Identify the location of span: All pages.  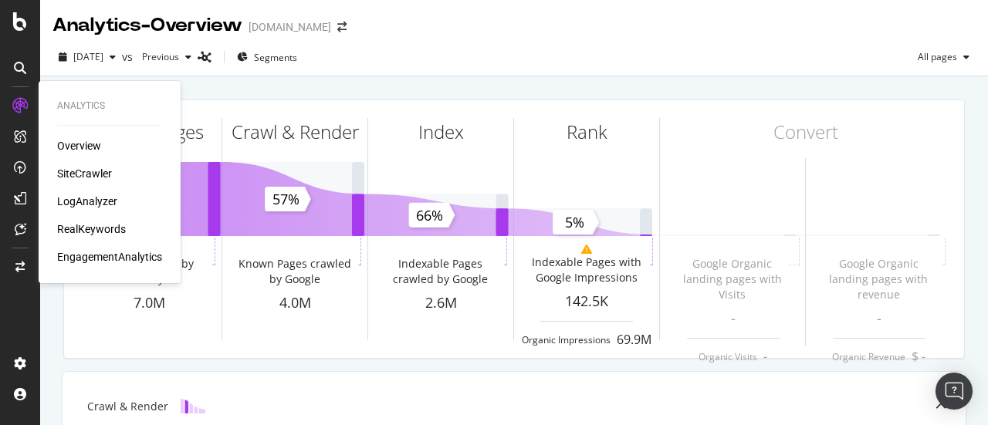
(934, 56).